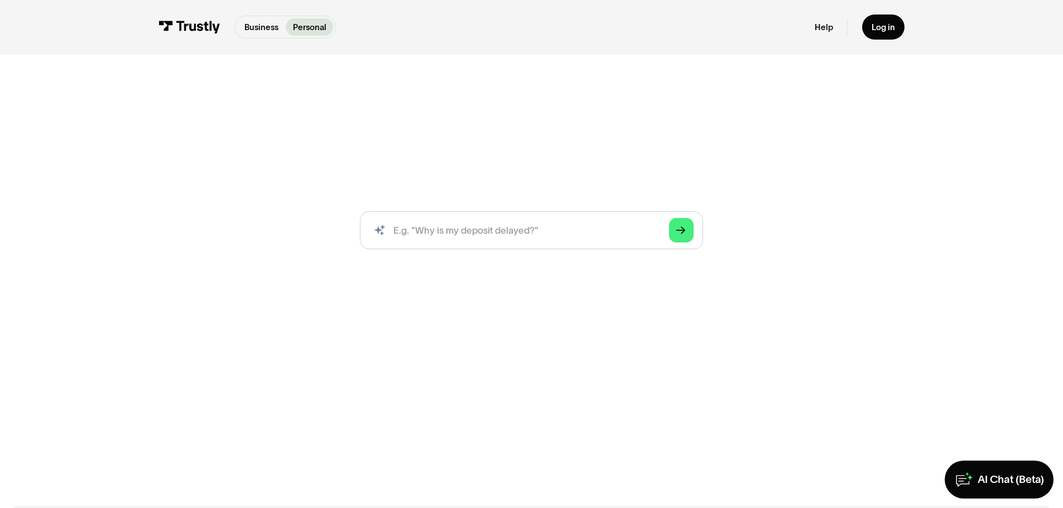  What do you see at coordinates (261, 27) in the screenshot?
I see `p: Business` at bounding box center [261, 27].